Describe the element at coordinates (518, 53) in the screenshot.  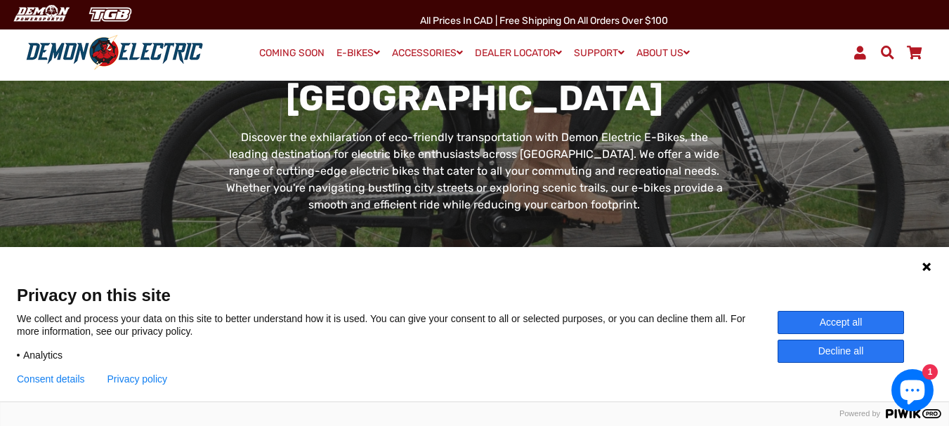
I see `a: DEALER LOCATOR` at that location.